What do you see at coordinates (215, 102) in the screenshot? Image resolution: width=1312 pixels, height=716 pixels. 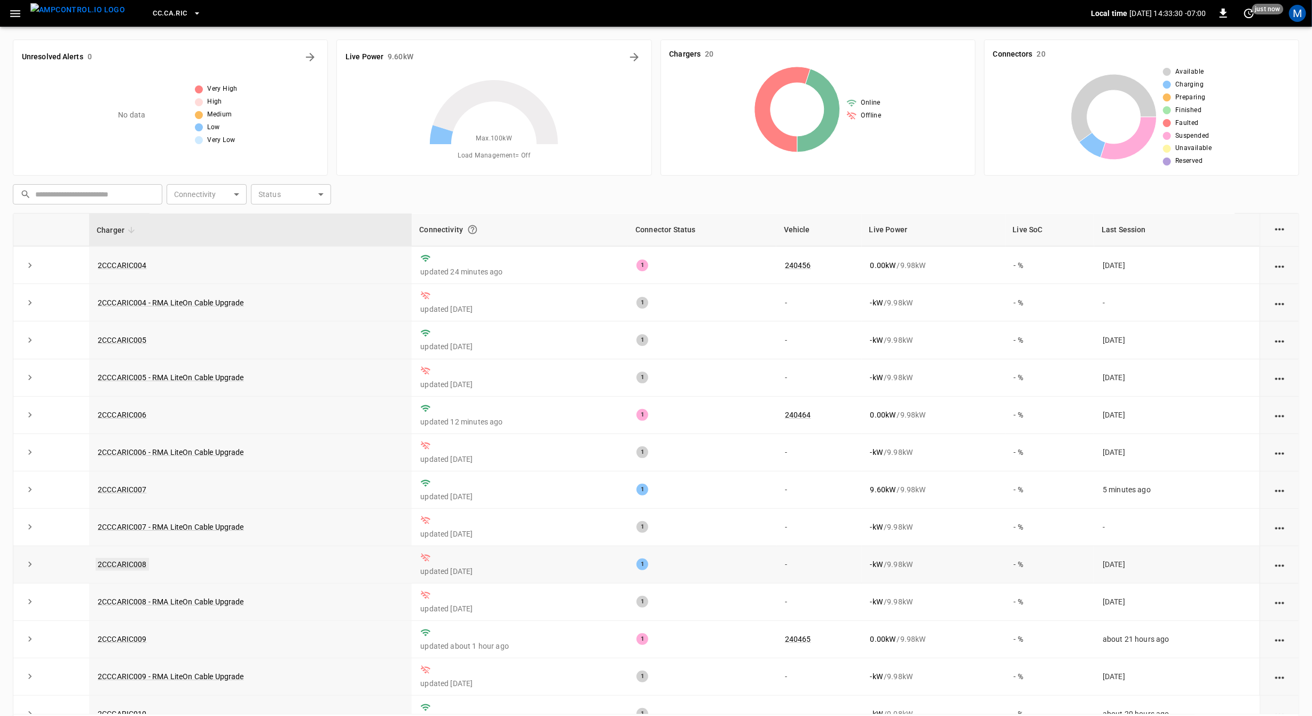 I see `span: High` at bounding box center [215, 102].